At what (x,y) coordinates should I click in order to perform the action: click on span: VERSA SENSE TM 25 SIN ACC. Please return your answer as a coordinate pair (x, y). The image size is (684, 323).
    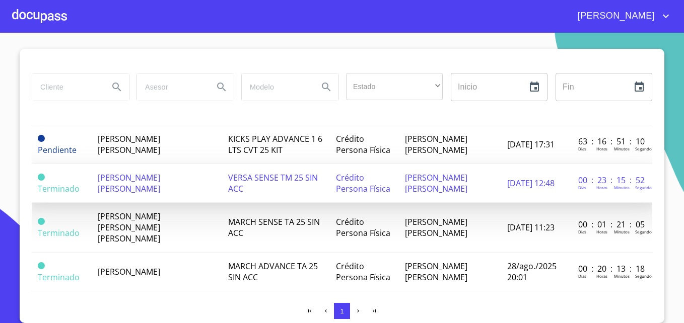
    Looking at the image, I should click on (273, 183).